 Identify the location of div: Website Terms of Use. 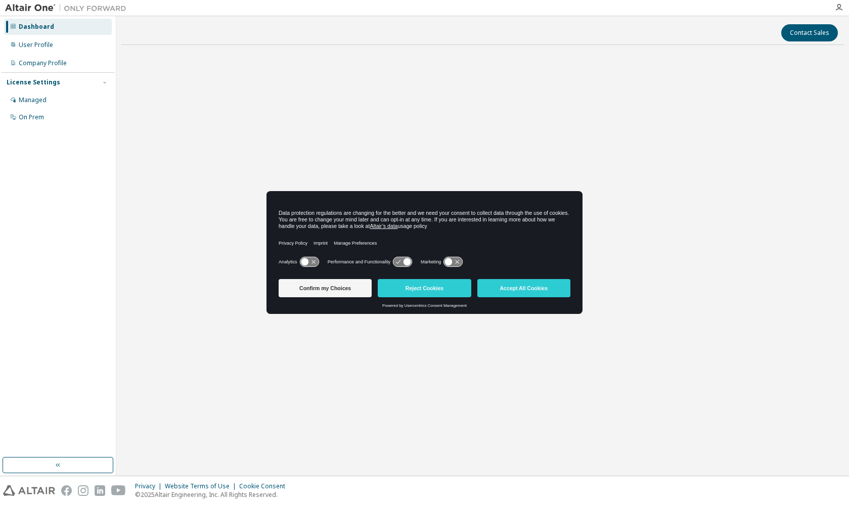
(202, 487).